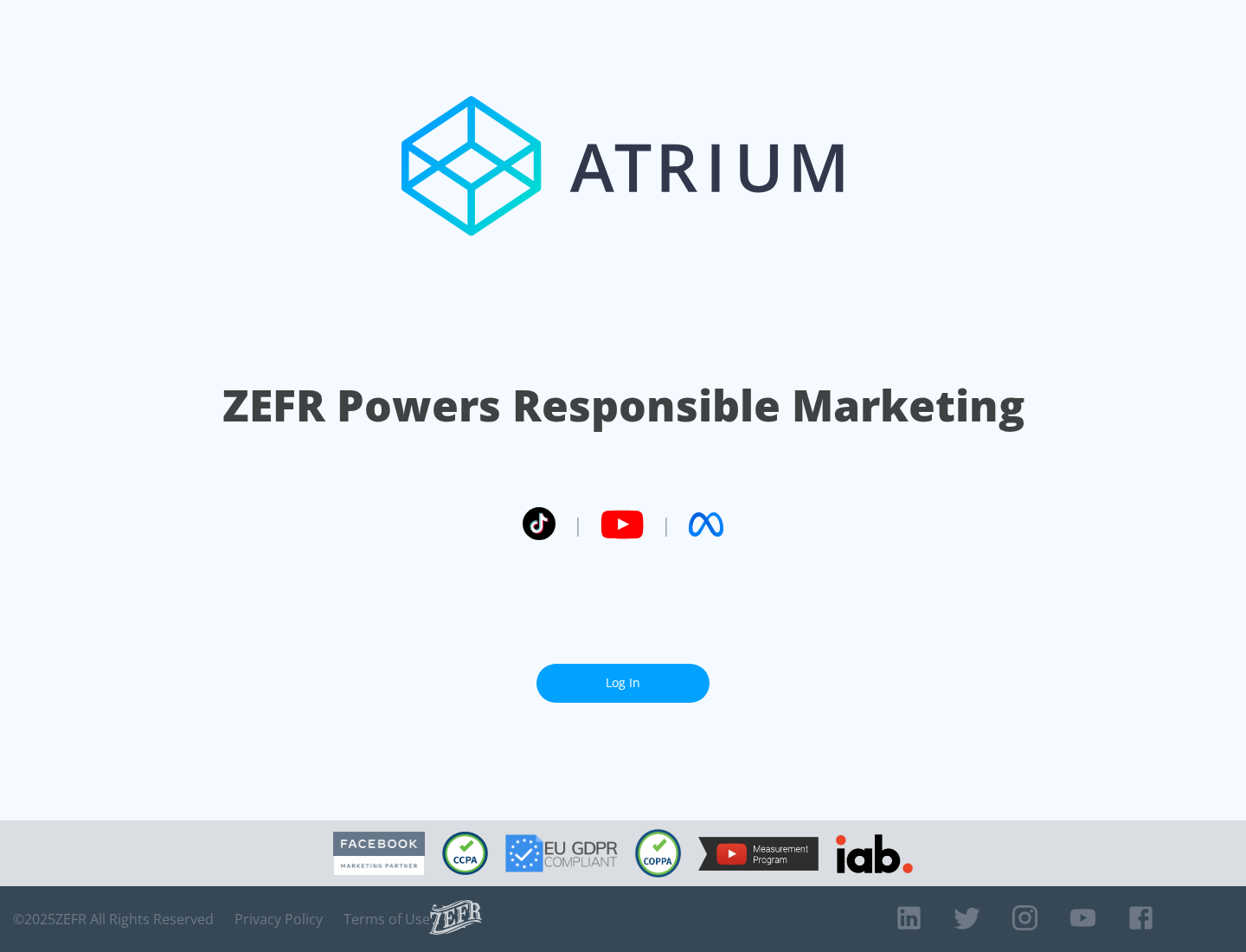 The image size is (1246, 952). I want to click on a: Terms of Use, so click(387, 919).